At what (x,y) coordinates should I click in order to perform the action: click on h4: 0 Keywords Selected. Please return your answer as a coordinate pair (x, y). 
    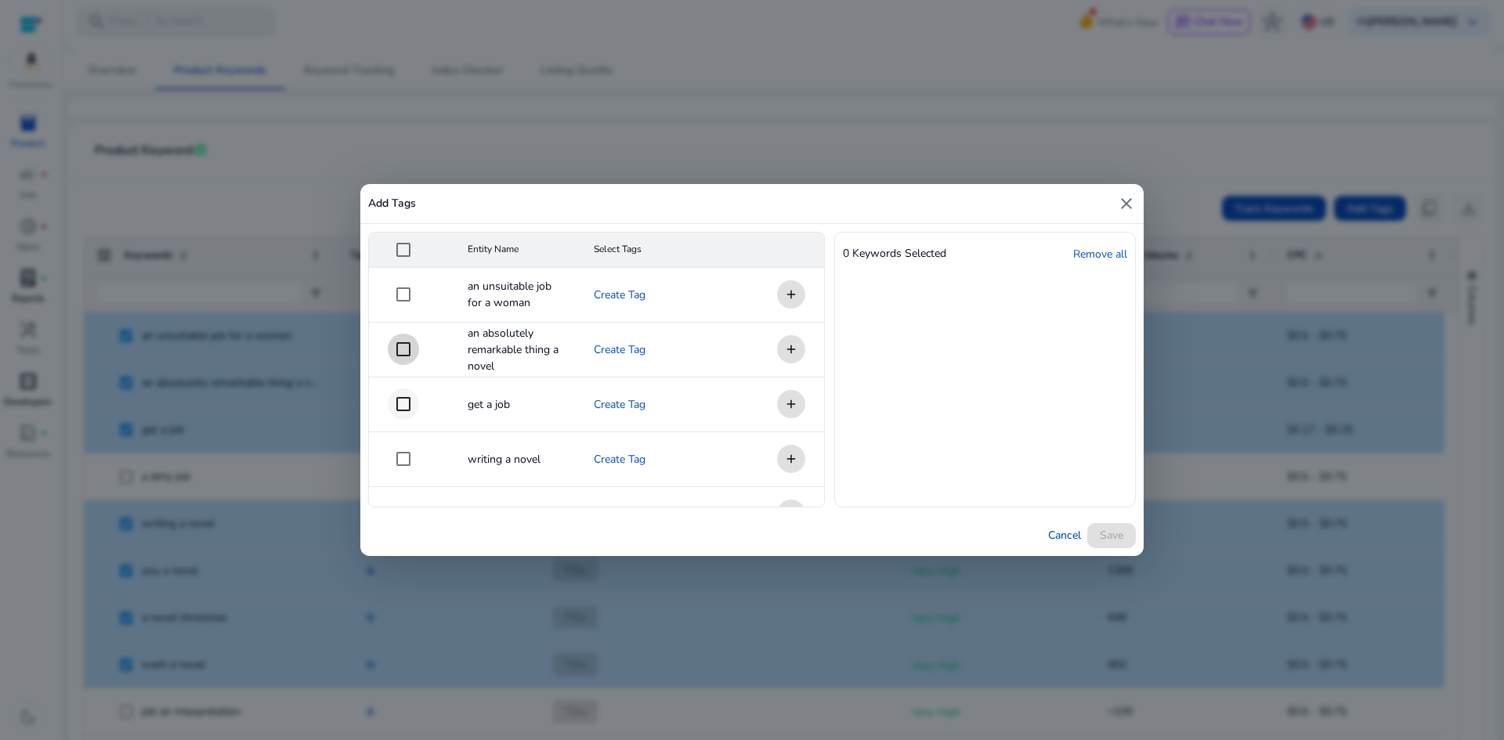
    Looking at the image, I should click on (895, 254).